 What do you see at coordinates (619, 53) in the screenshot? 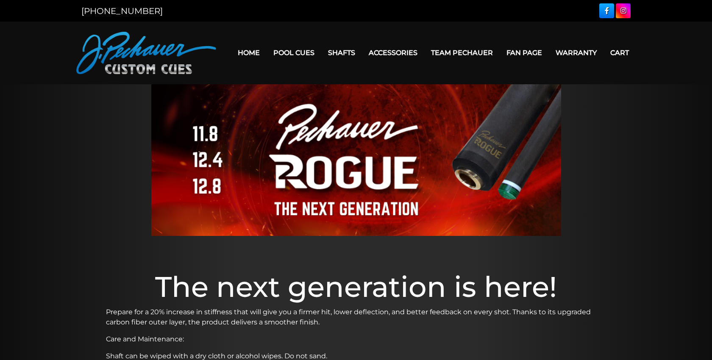
I see `a: Cart` at bounding box center [619, 53].